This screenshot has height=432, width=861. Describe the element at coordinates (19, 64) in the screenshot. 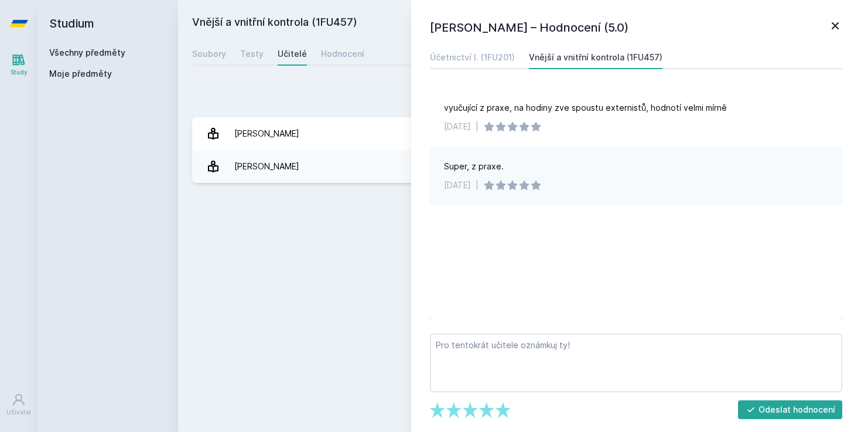

I see `a: Study` at that location.